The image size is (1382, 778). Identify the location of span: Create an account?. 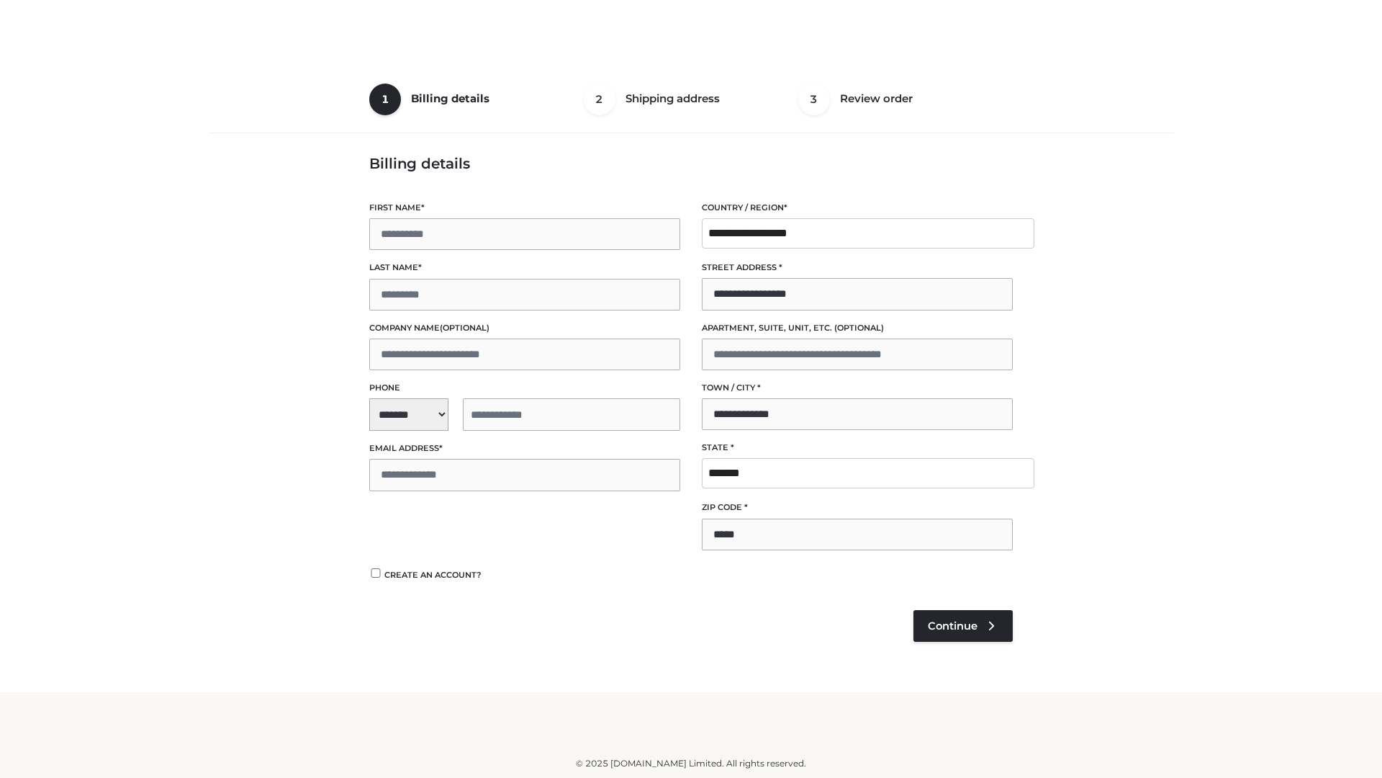
(433, 574).